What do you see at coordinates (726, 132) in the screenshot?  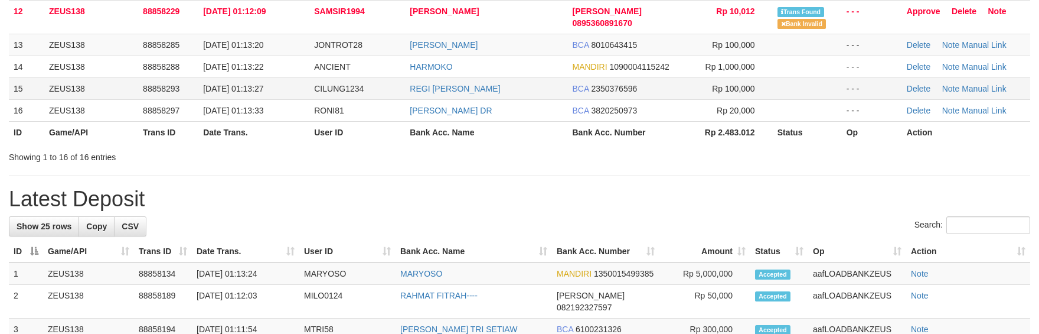 I see `th: Rp 2.483.012` at bounding box center [726, 132].